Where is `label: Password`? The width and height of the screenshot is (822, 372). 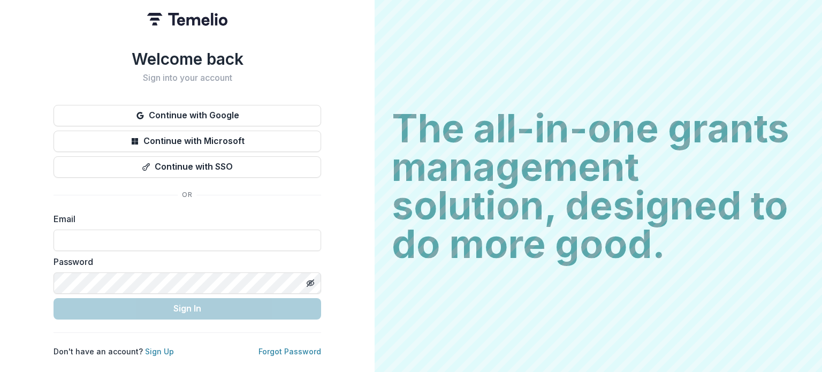
label: Password is located at coordinates (184, 262).